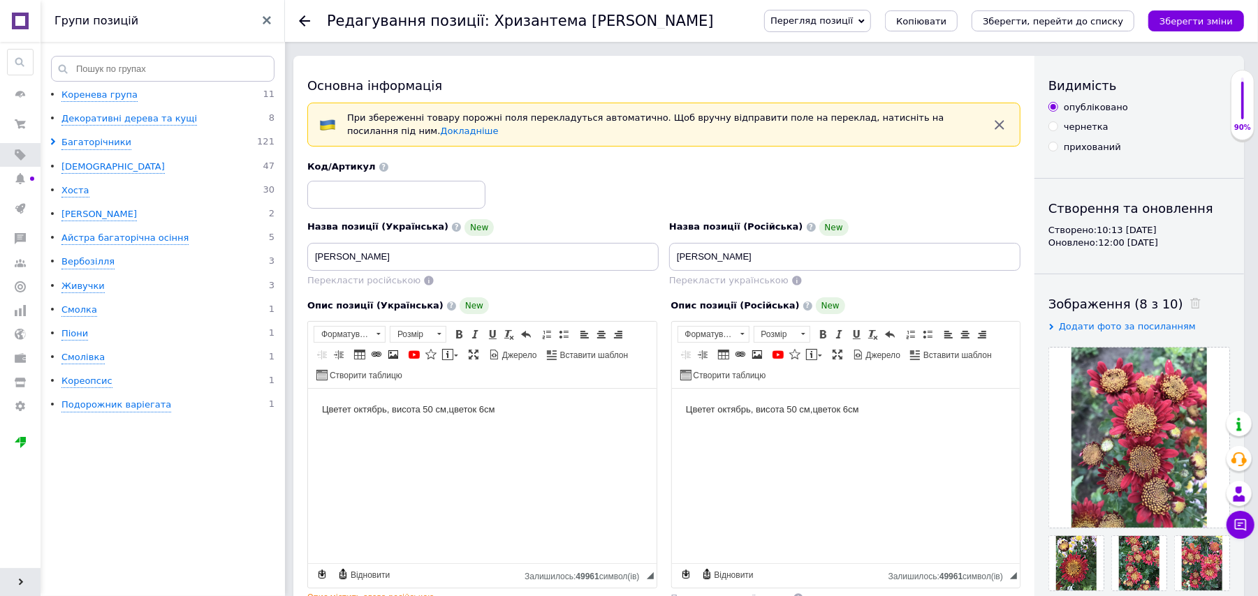 Image resolution: width=1258 pixels, height=596 pixels. Describe the element at coordinates (360, 355) in the screenshot. I see `a: Таблиця` at that location.